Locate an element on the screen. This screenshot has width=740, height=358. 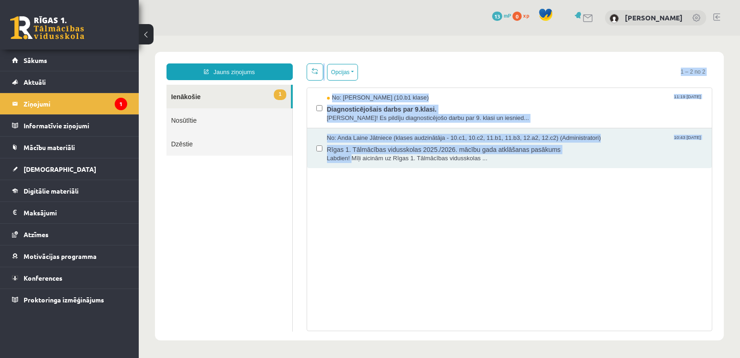
span: Aktuāli is located at coordinates (35, 82).